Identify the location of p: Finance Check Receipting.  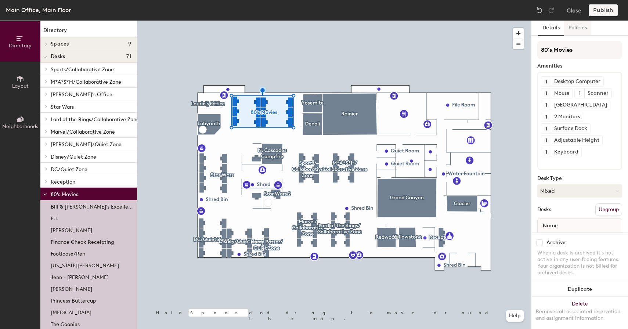
(82, 241).